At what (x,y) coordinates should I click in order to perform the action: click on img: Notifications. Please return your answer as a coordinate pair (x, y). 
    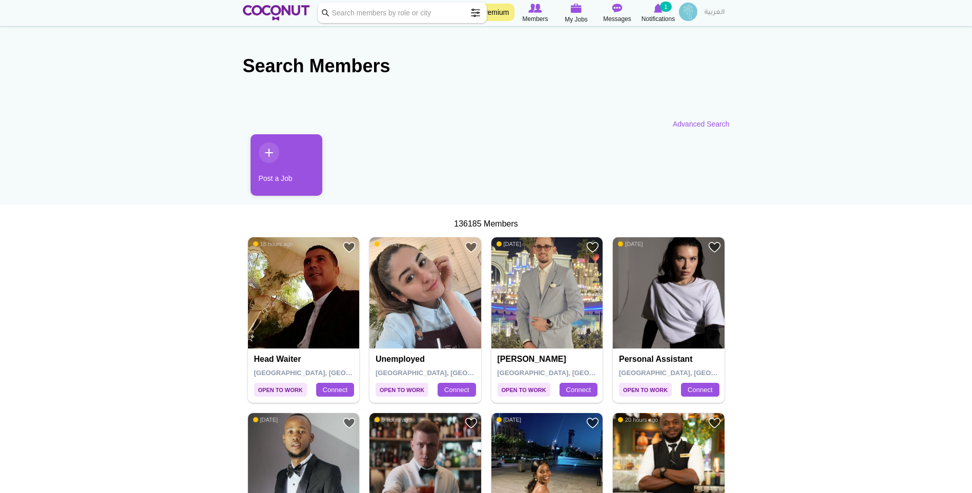
    Looking at the image, I should click on (658, 8).